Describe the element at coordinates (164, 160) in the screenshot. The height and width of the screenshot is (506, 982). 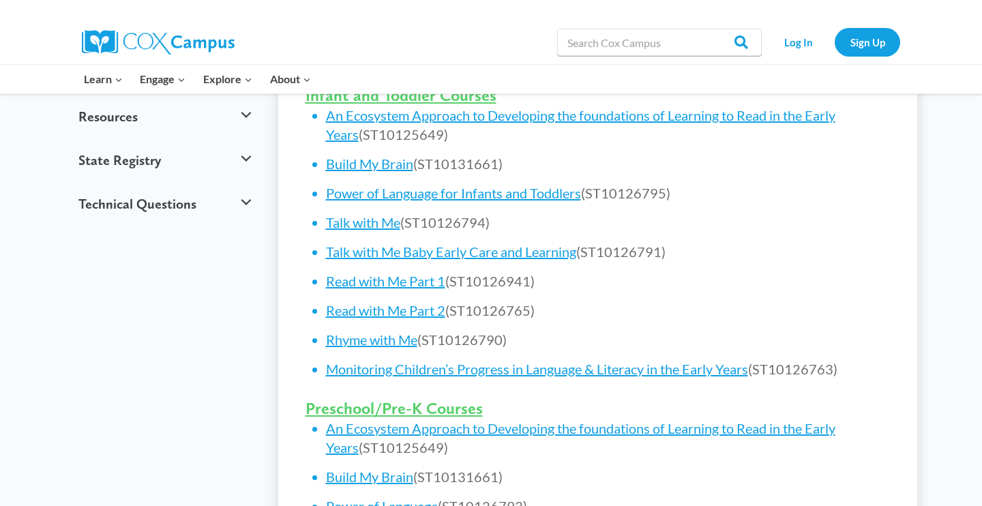
I see `button: State Registry` at that location.